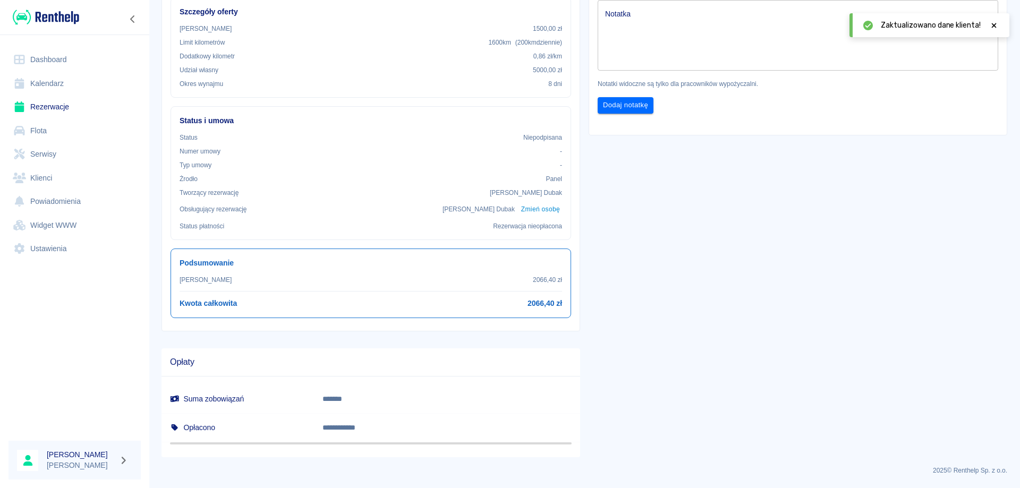 Image resolution: width=1020 pixels, height=488 pixels. What do you see at coordinates (74, 83) in the screenshot?
I see `a: Kalendarz` at bounding box center [74, 83].